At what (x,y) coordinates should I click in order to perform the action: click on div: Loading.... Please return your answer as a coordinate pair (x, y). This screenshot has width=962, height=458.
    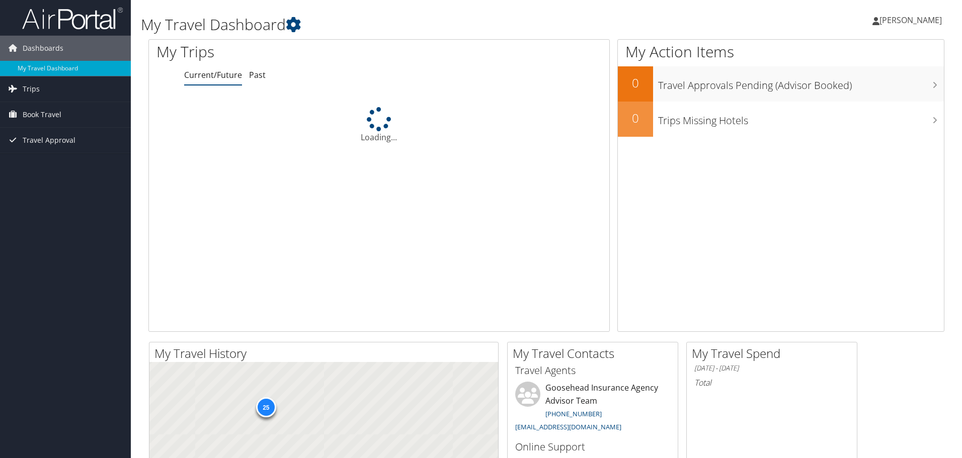
    Looking at the image, I should click on (379, 125).